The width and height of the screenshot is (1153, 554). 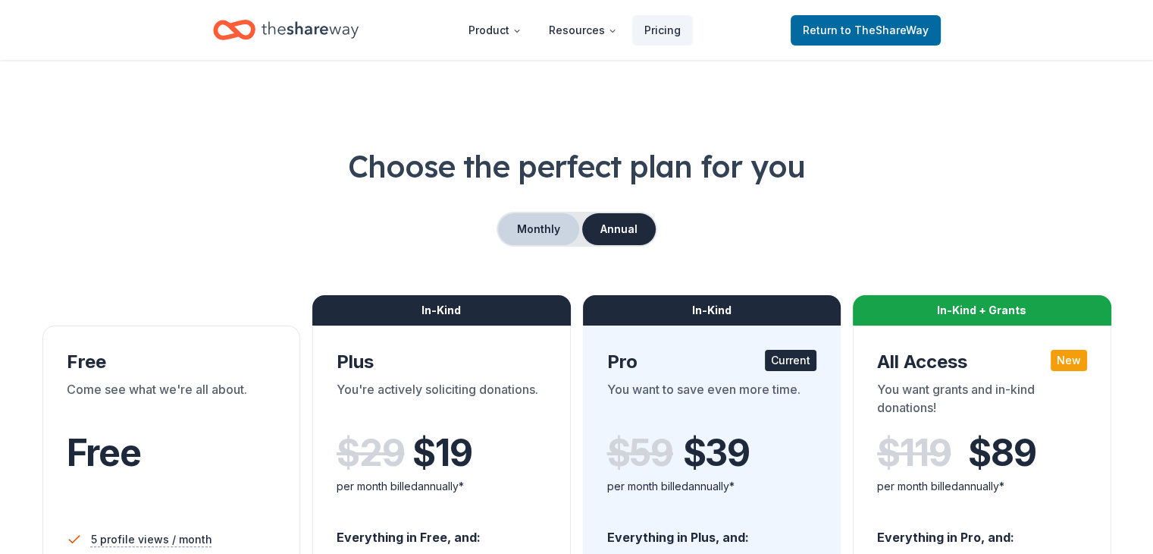 What do you see at coordinates (663, 30) in the screenshot?
I see `a: Pricing` at bounding box center [663, 30].